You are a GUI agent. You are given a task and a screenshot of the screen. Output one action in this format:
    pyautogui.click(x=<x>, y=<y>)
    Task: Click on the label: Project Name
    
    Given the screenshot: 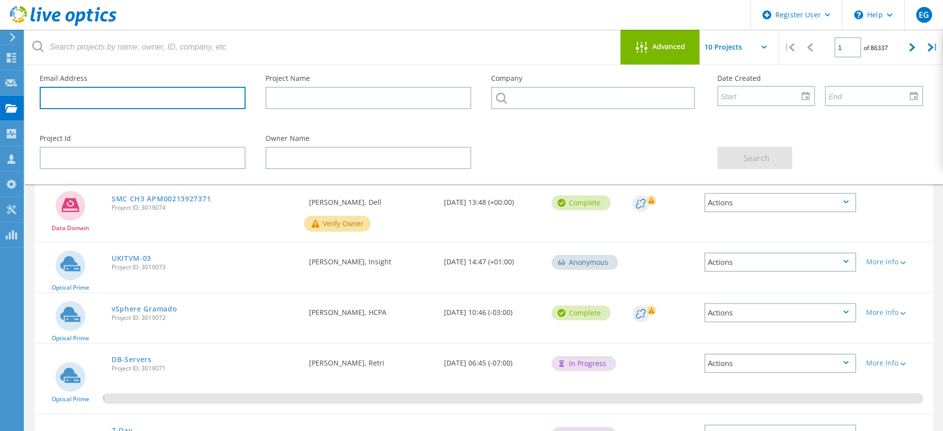 What is the action you would take?
    pyautogui.click(x=368, y=78)
    